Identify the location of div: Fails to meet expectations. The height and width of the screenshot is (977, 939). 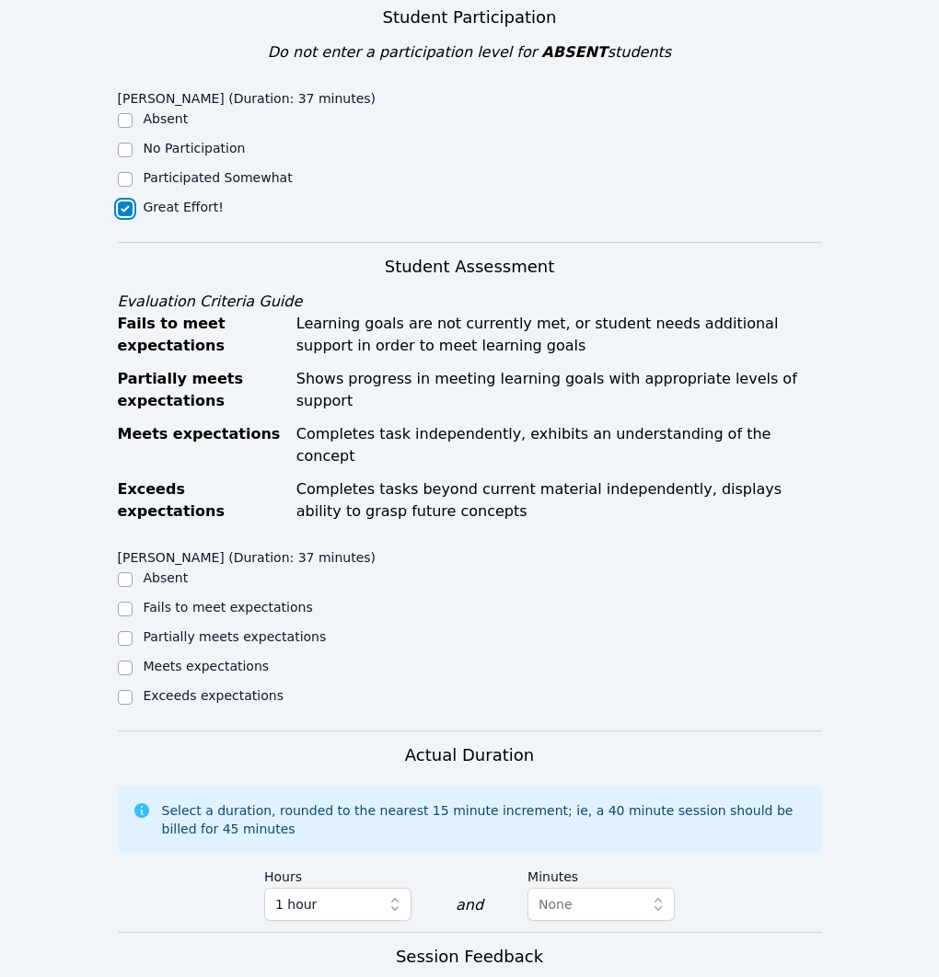
(202, 335).